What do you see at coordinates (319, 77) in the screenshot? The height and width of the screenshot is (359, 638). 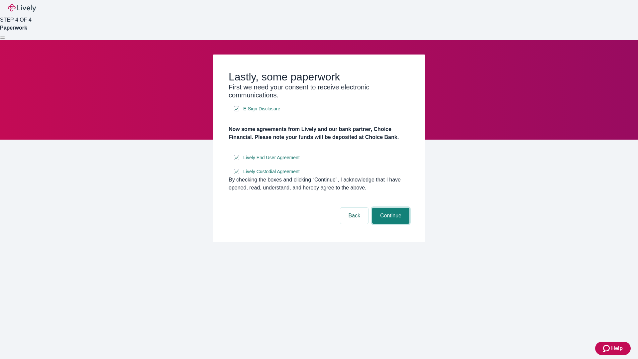 I see `h2: Lastly, some paperwork` at bounding box center [319, 77].